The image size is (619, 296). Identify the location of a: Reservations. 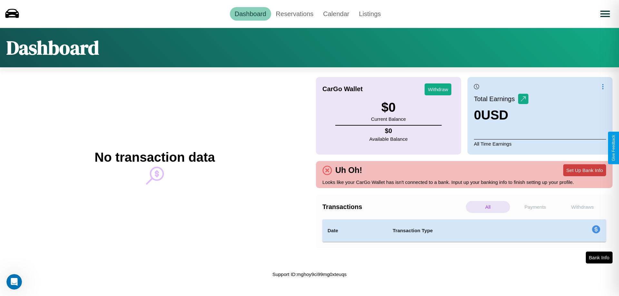
(295, 14).